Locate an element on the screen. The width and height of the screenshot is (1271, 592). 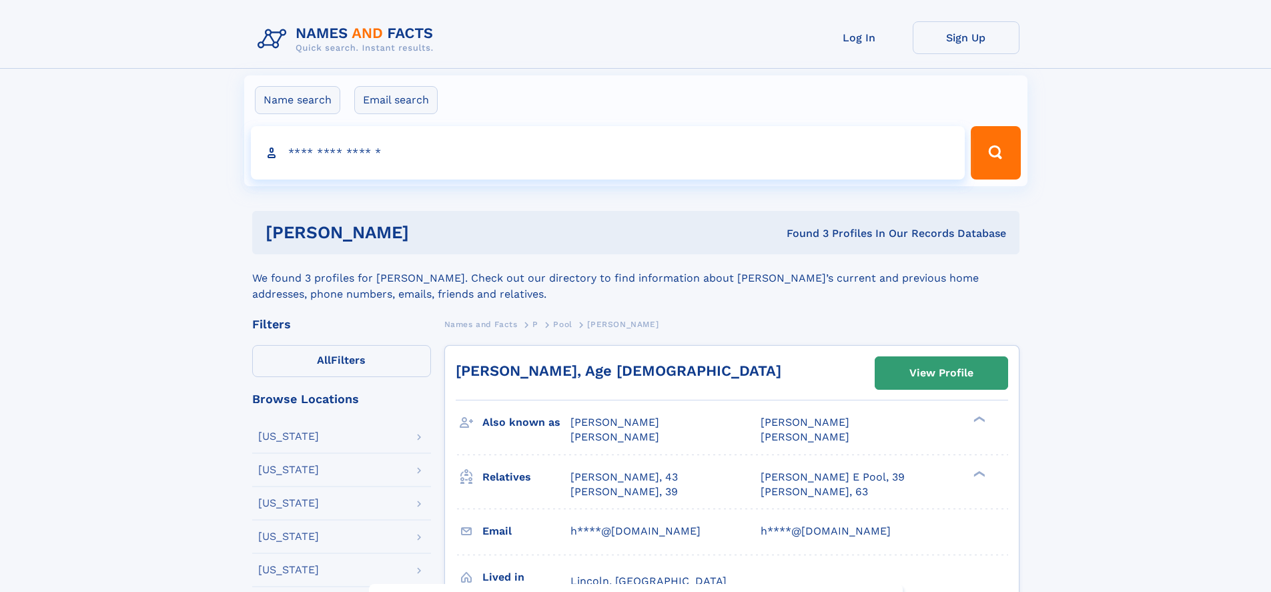
div: View Profile is located at coordinates (941, 373).